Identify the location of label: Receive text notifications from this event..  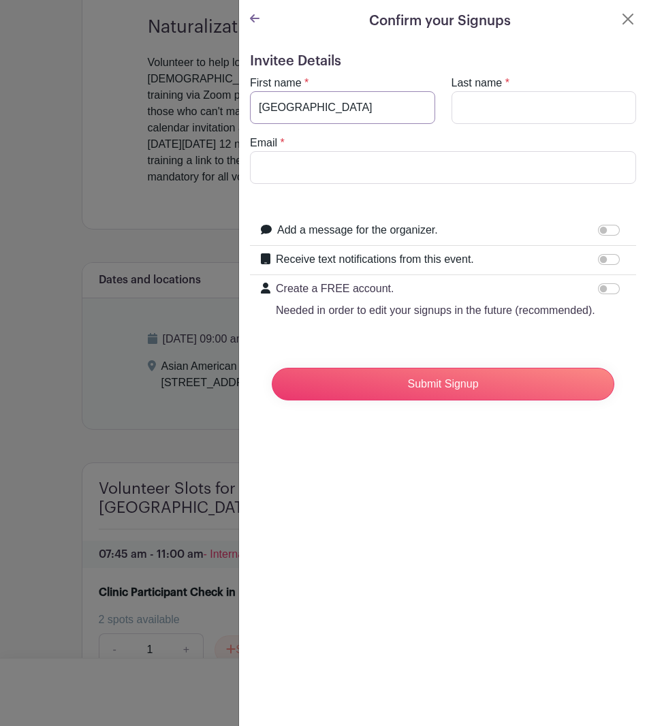
(375, 260).